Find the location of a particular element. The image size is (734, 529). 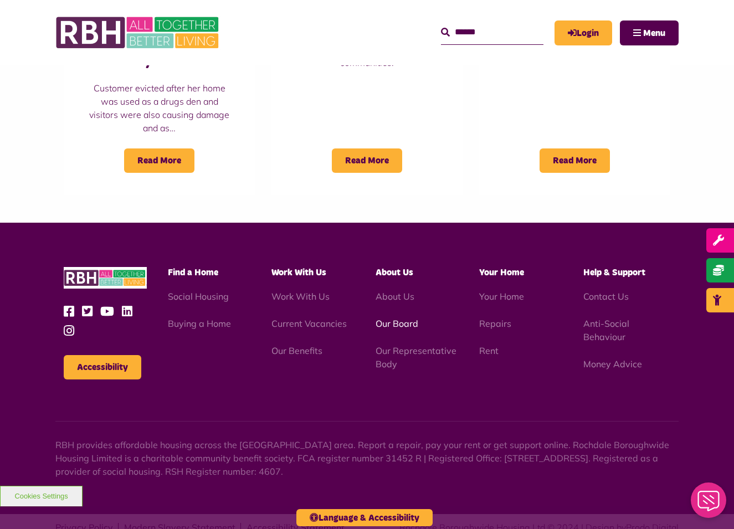

a: Our Board is located at coordinates (397, 324).